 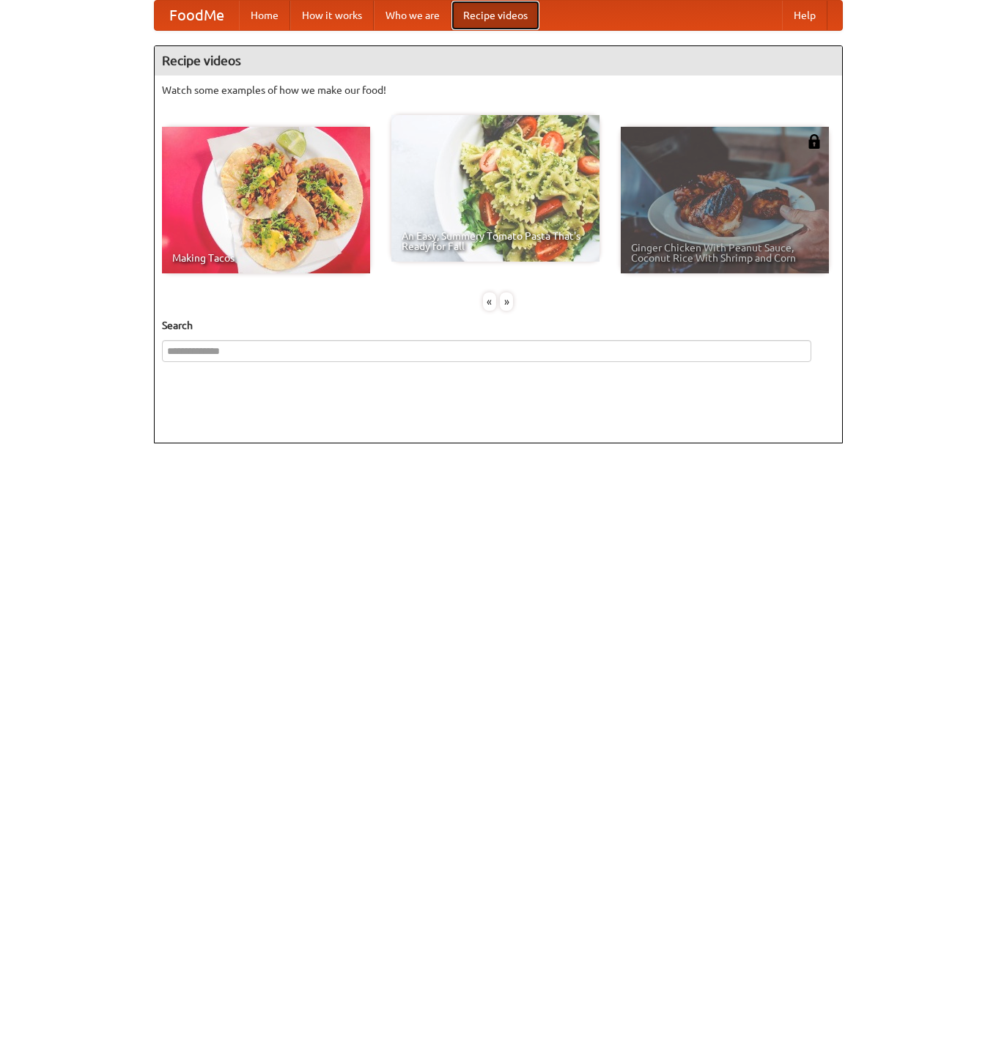 I want to click on a: Who we are, so click(x=413, y=15).